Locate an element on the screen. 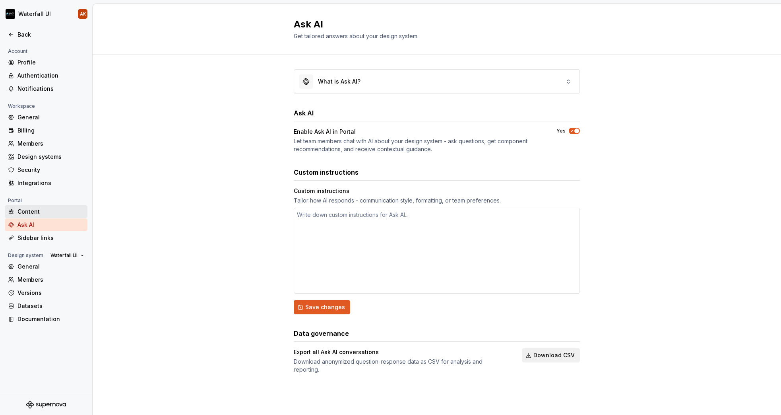 The height and width of the screenshot is (415, 781). div: What is Ask AI? is located at coordinates (339, 81).